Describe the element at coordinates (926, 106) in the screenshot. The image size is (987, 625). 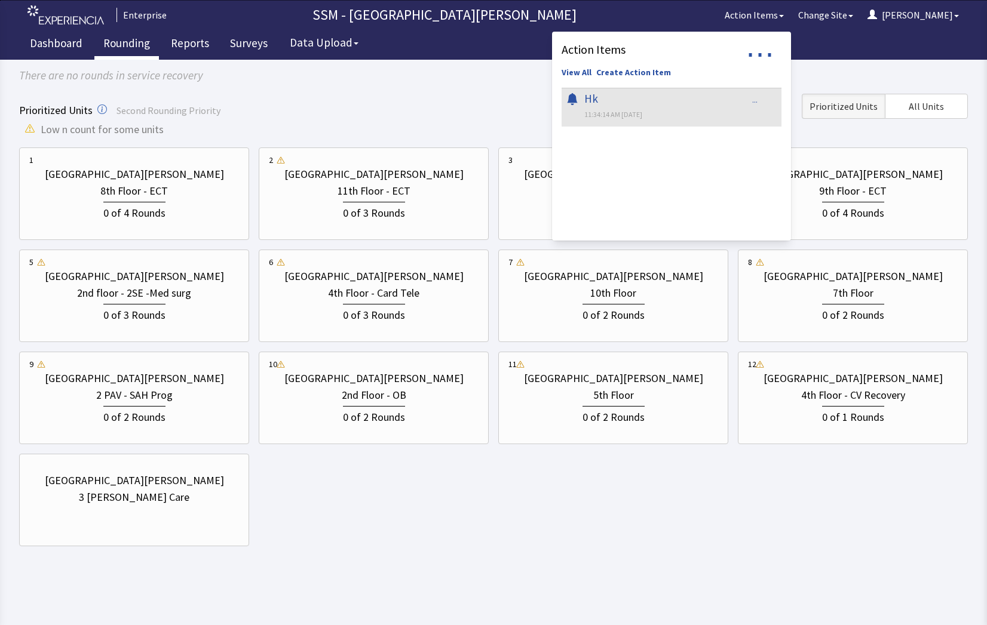
I see `button: All Units` at that location.